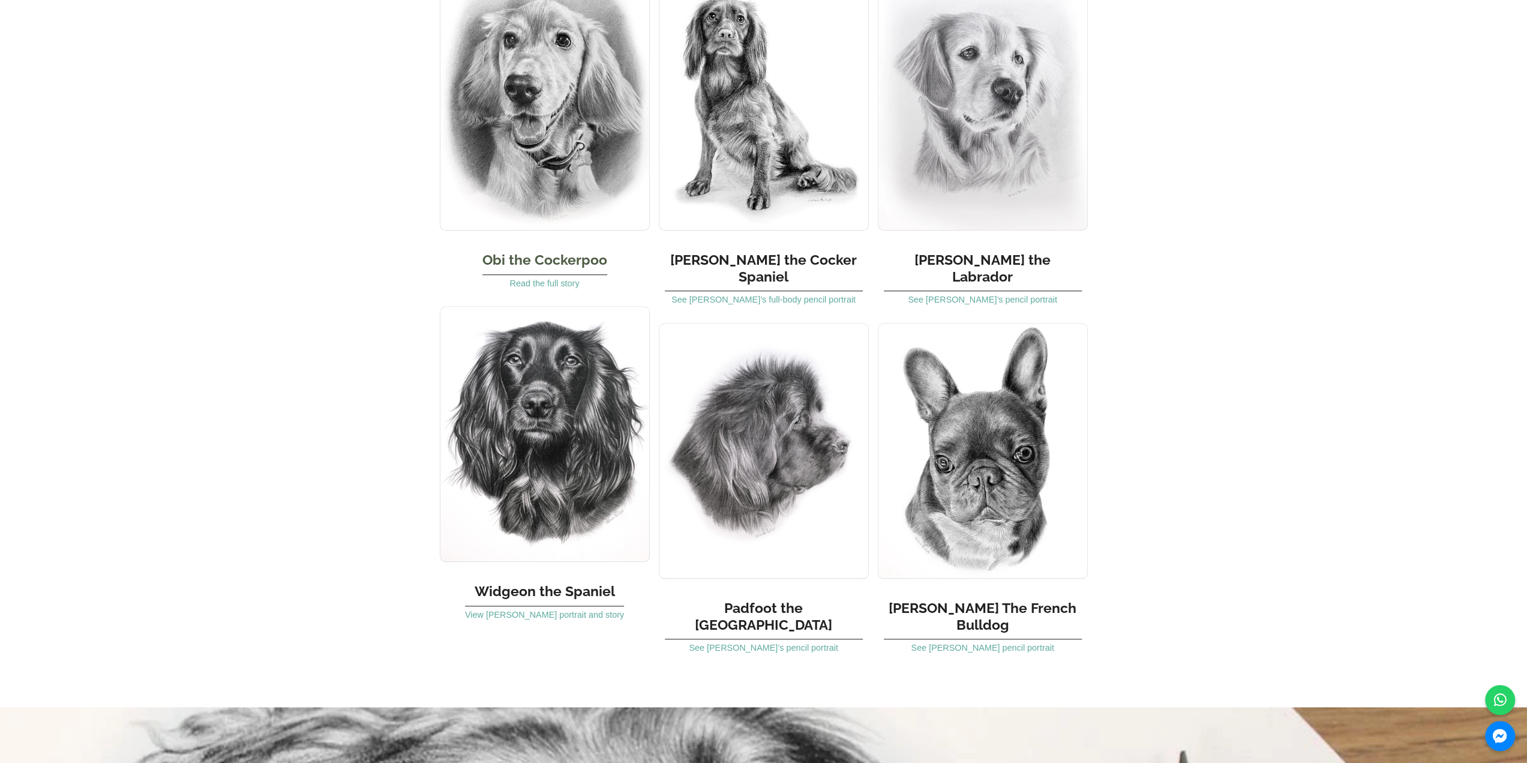  I want to click on h3: Widgeon the Spaniel, so click(544, 588).